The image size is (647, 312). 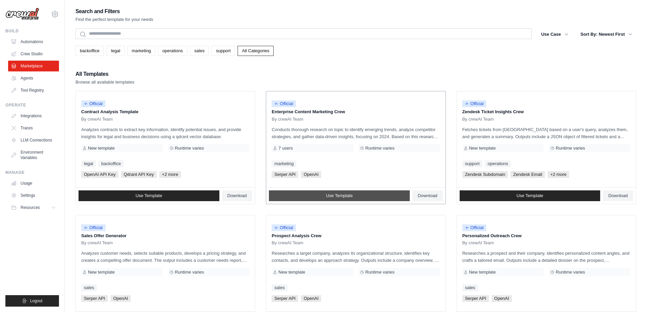 I want to click on span: OpenAI API Key, so click(x=100, y=174).